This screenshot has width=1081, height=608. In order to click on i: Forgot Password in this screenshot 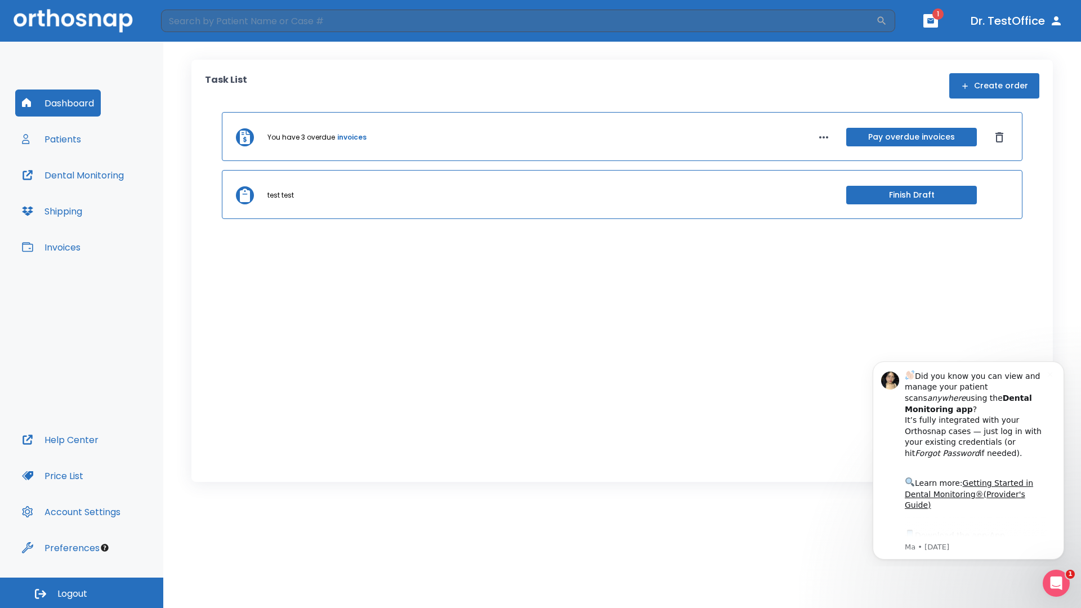, I will do `click(91, 102)`.